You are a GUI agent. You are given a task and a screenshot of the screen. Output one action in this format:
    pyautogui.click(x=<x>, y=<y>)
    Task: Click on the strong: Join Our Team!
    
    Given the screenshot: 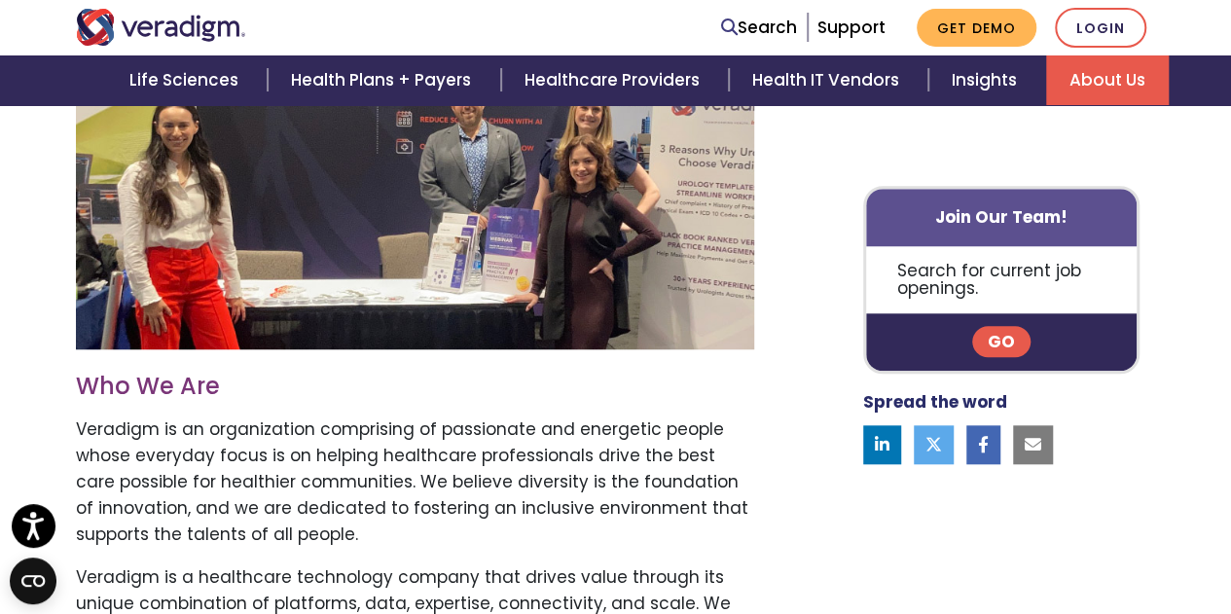 What is the action you would take?
    pyautogui.click(x=1001, y=217)
    